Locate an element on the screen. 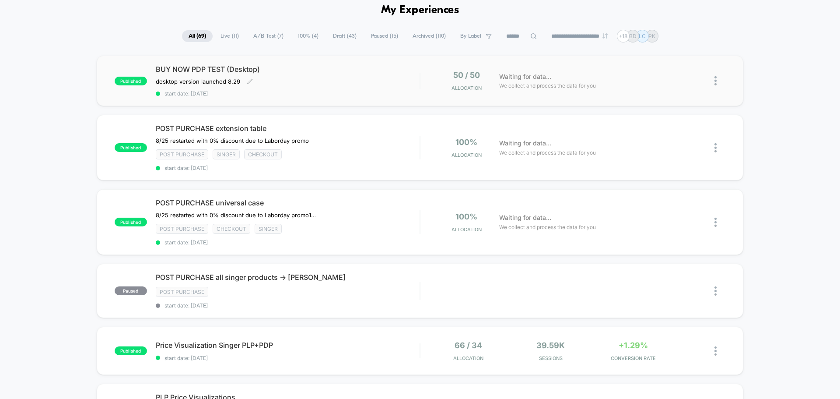  span: POST PURCHASE extension table is located at coordinates (288, 128).